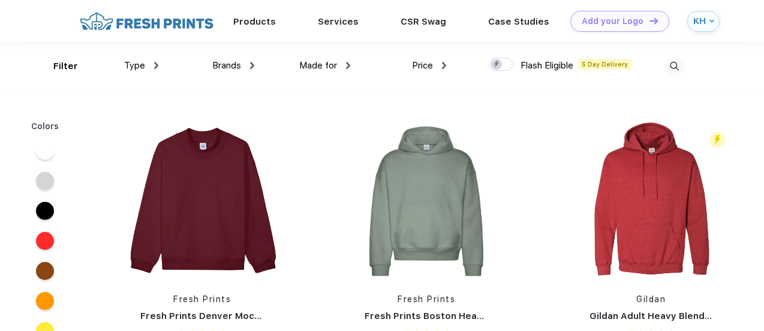 The image size is (764, 331). What do you see at coordinates (605, 64) in the screenshot?
I see `span: 5 Day Delivery` at bounding box center [605, 64].